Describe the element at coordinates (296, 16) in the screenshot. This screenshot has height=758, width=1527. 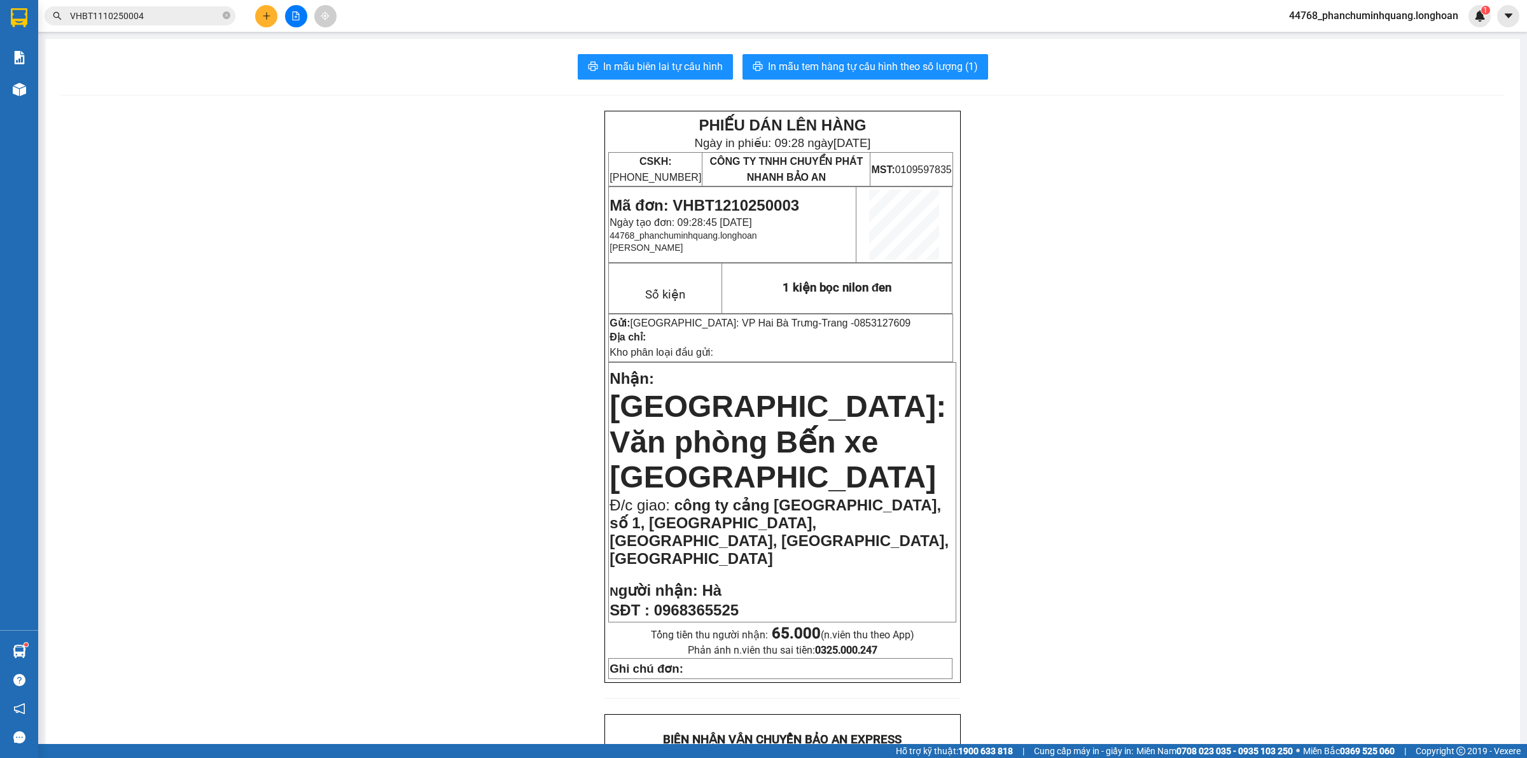
I see `span: file-add` at that location.